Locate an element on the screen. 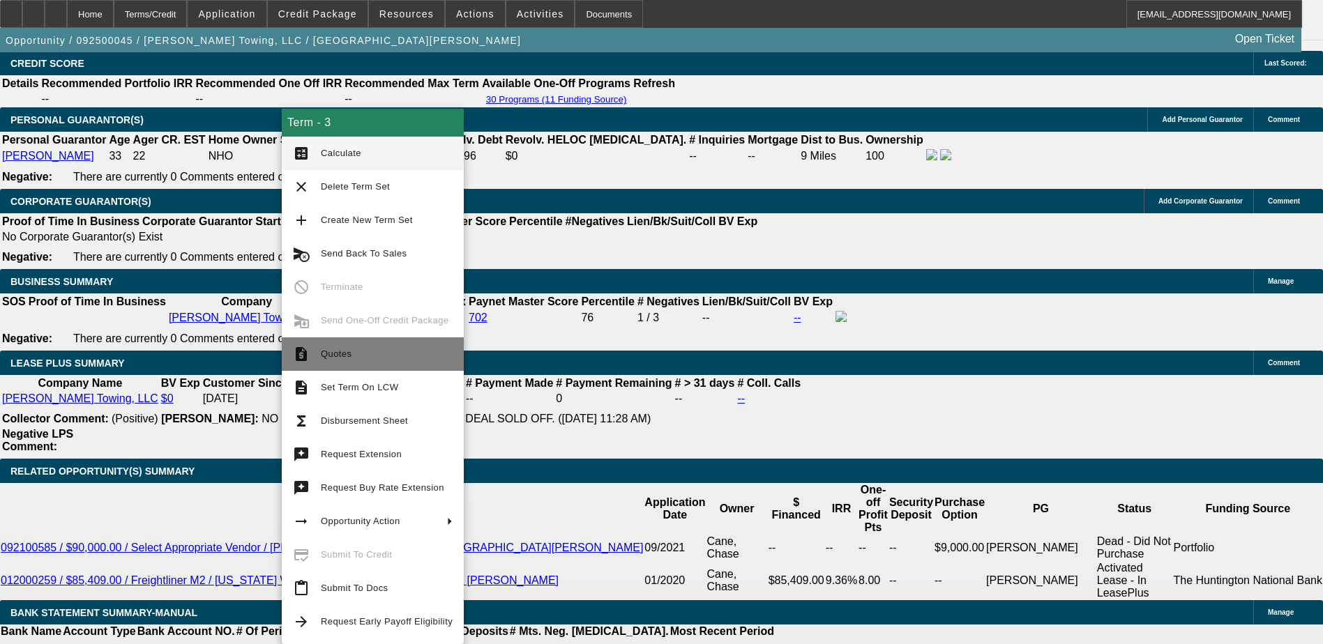 Image resolution: width=1323 pixels, height=644 pixels. td: 33 is located at coordinates (119, 156).